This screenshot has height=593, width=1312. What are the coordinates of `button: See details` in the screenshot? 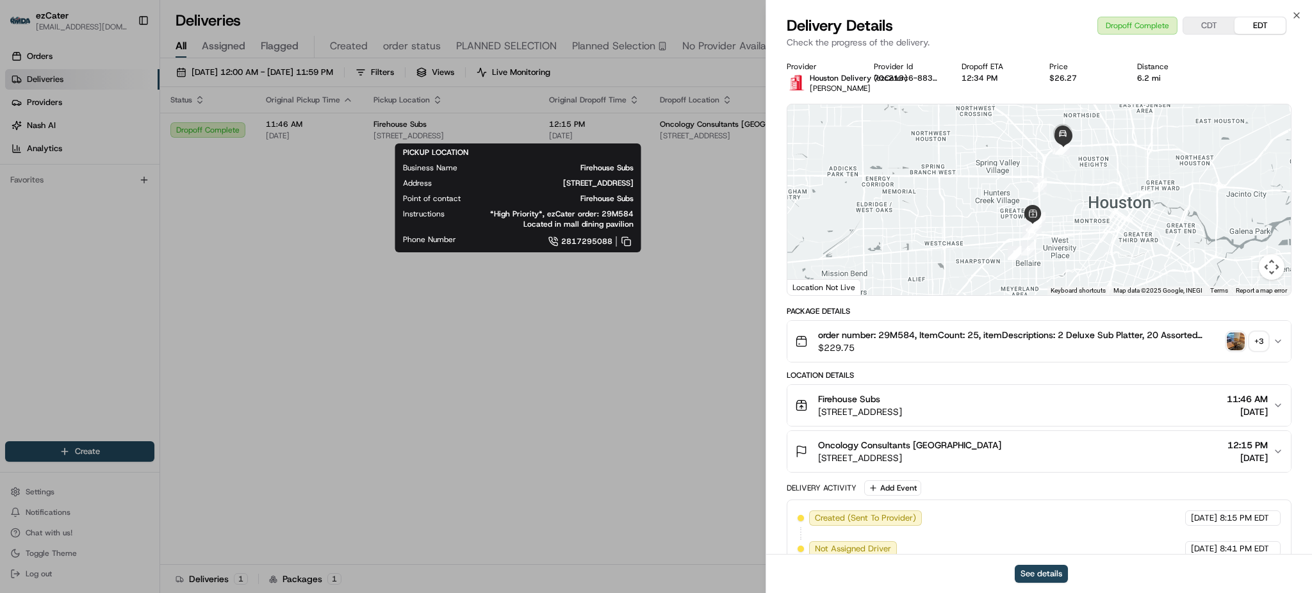 It's located at (1041, 574).